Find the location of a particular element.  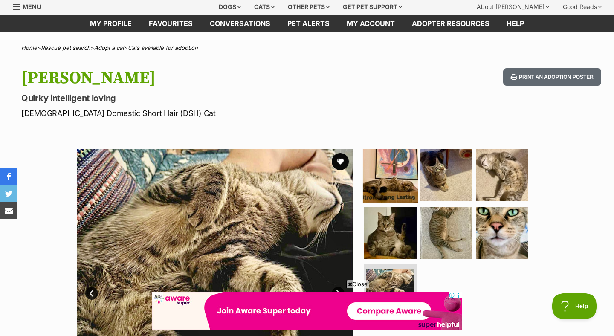

span: Close is located at coordinates (358, 284).